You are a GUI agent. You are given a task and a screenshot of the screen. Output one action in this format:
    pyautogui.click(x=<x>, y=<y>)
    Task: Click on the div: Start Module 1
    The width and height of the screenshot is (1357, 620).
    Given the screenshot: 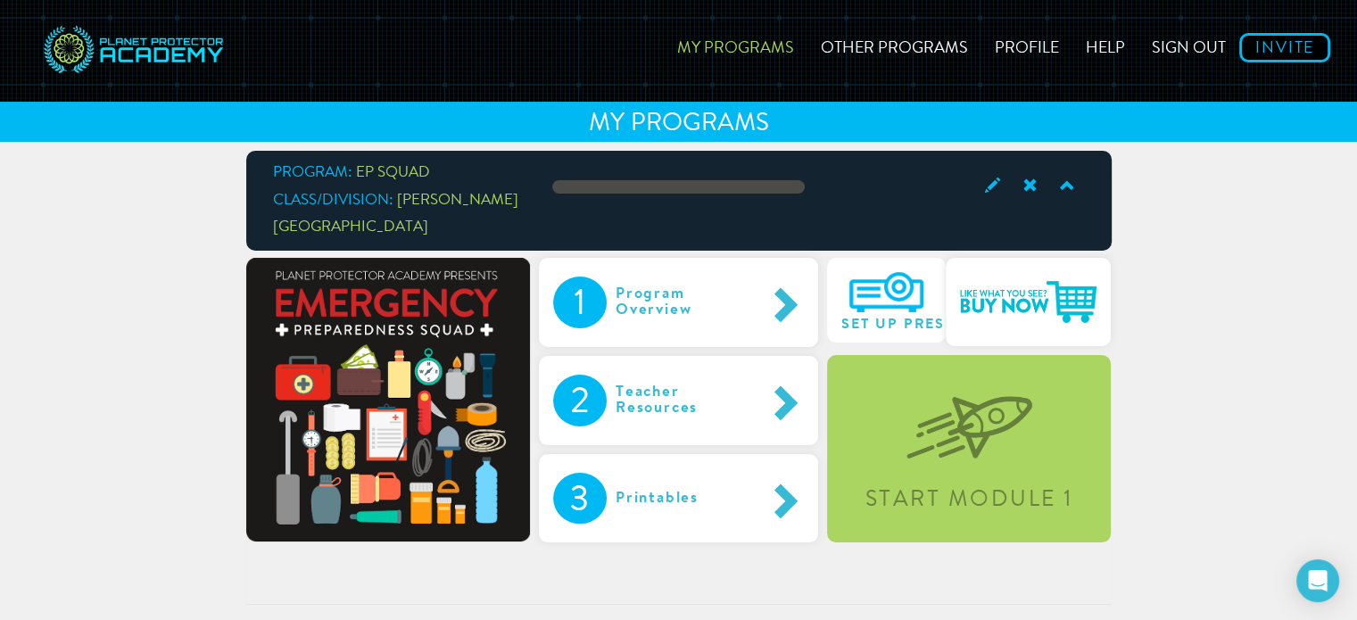 What is the action you would take?
    pyautogui.click(x=969, y=500)
    